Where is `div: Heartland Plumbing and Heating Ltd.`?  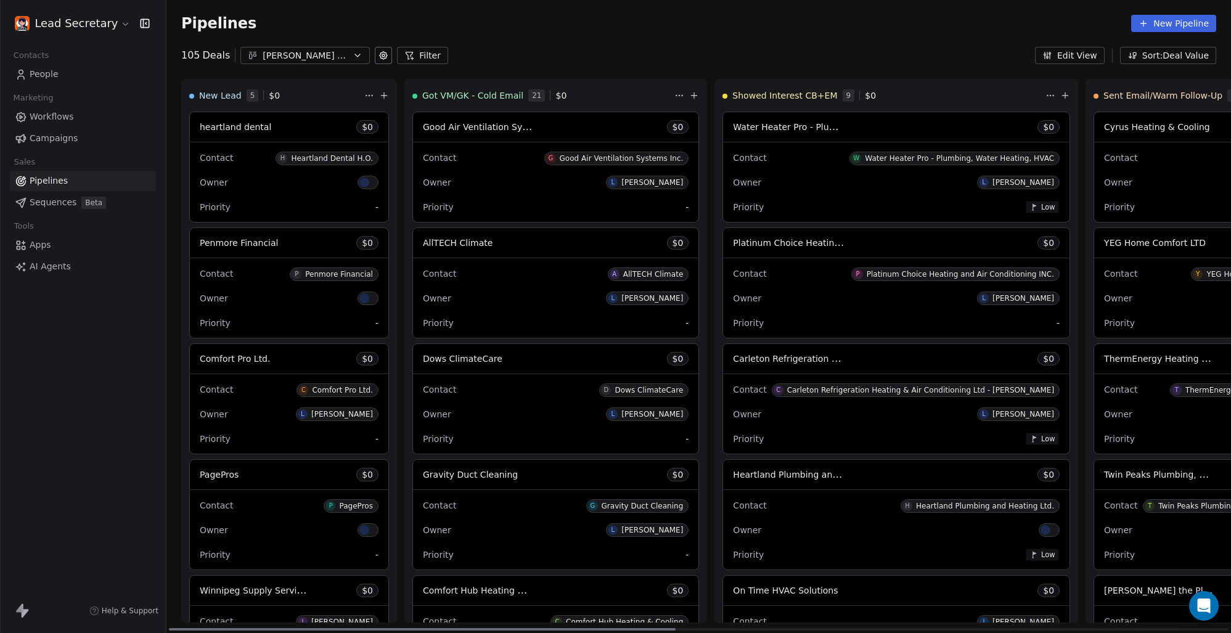
div: Heartland Plumbing and Heating Ltd. is located at coordinates (985, 506).